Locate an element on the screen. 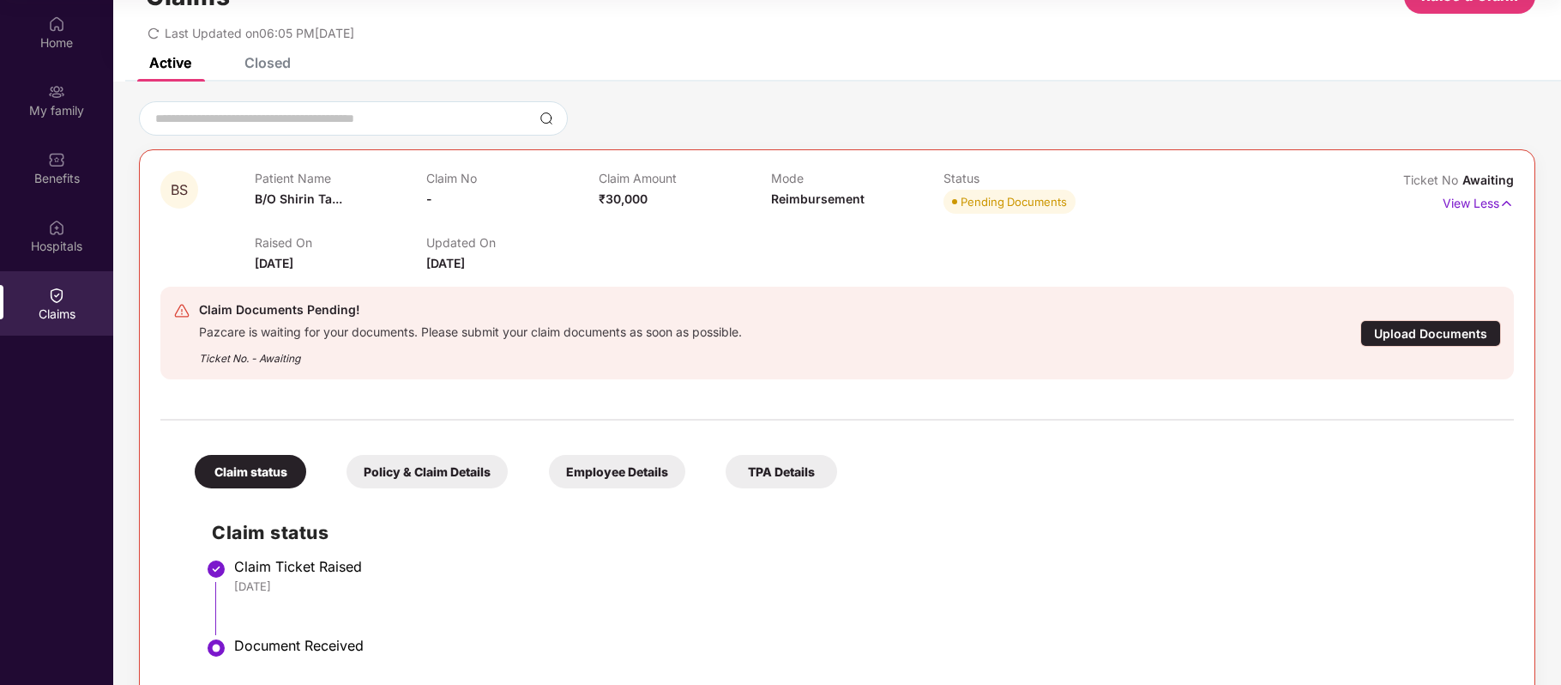  span: Reimbursement is located at coordinates (818, 198).